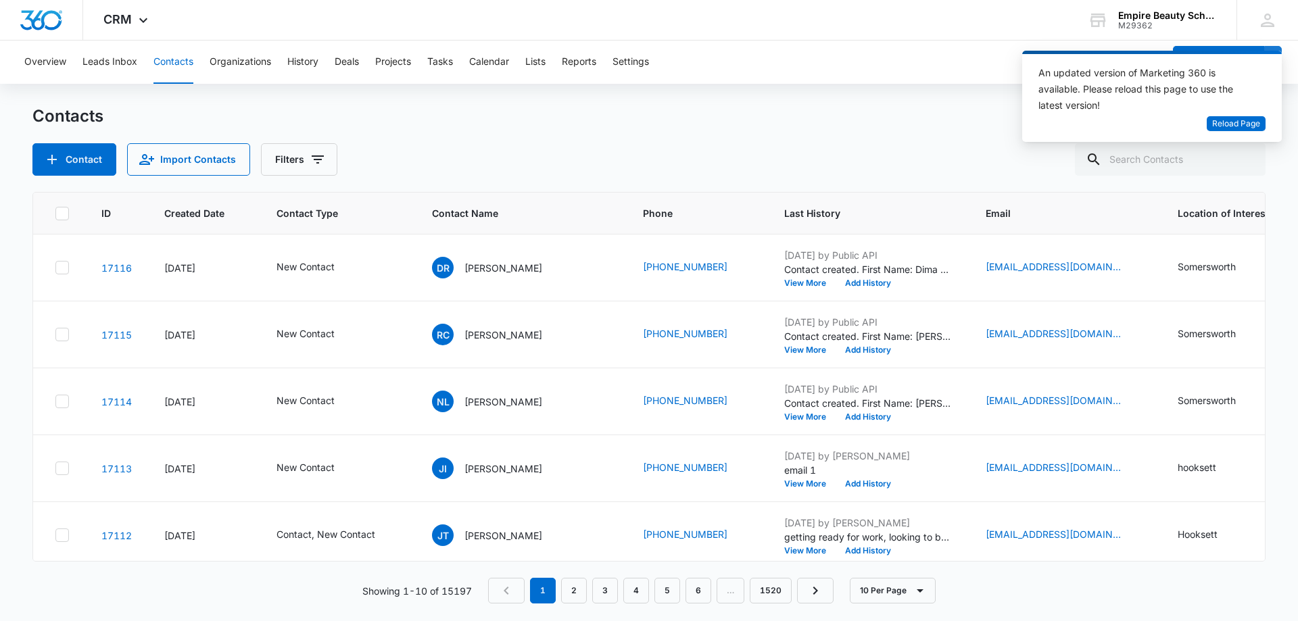  What do you see at coordinates (116, 268) in the screenshot?
I see `a: Navigate to contact details page for Dima Rasheed` at bounding box center [116, 268].